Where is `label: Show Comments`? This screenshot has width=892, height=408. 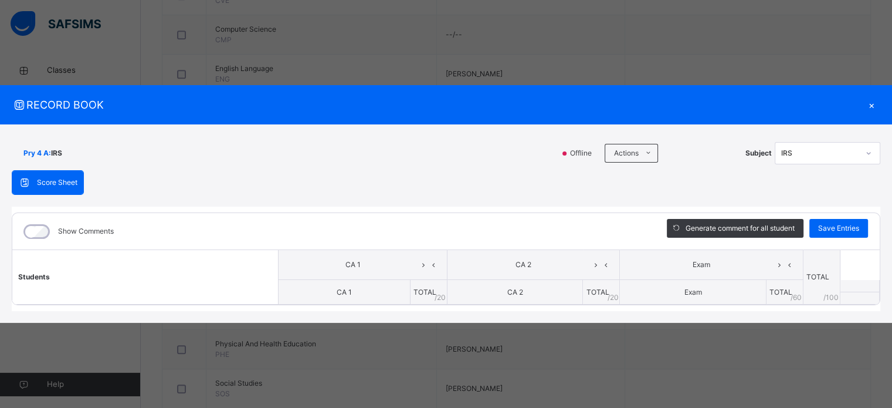
label: Show Comments is located at coordinates (86, 231).